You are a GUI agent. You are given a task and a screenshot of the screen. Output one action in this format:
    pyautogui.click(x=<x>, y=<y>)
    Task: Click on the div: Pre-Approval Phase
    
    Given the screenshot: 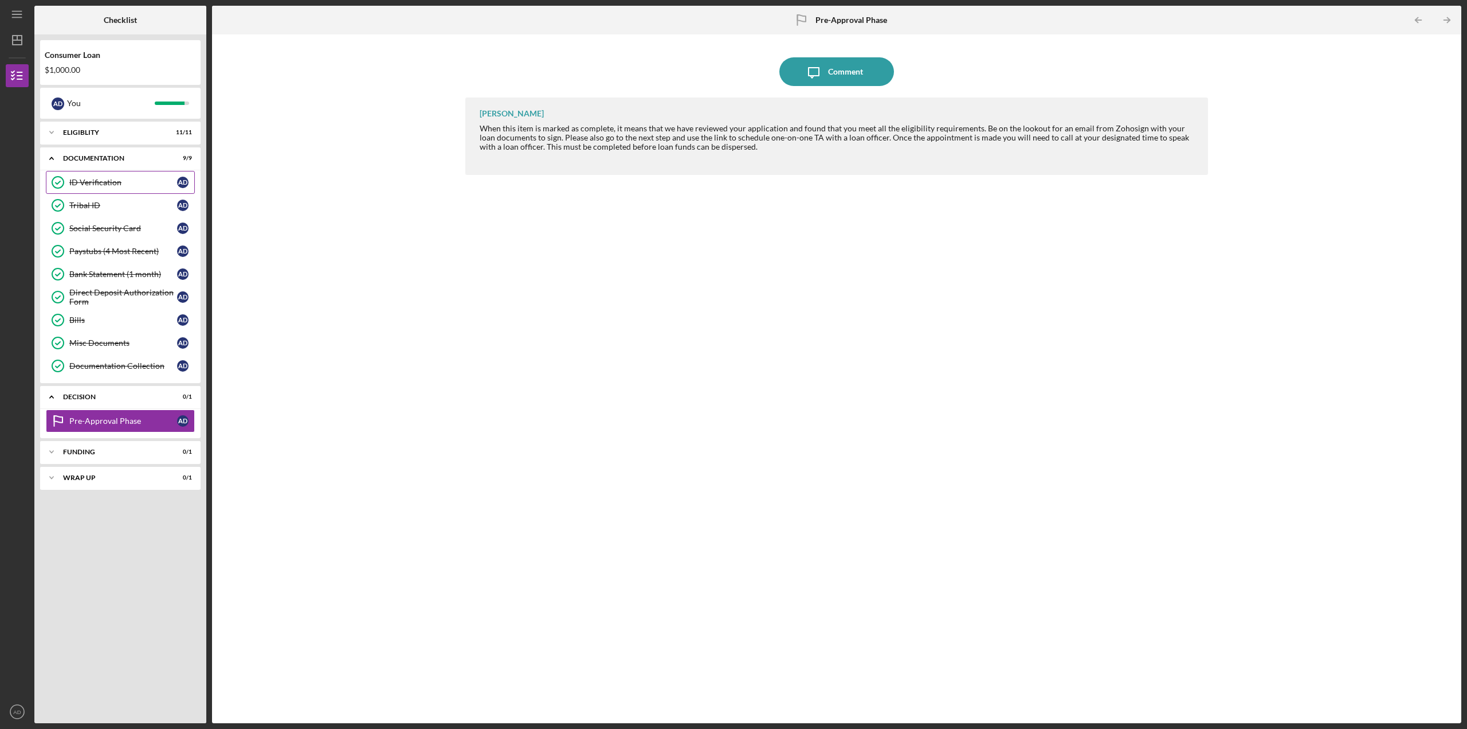 What is the action you would take?
    pyautogui.click(x=123, y=421)
    